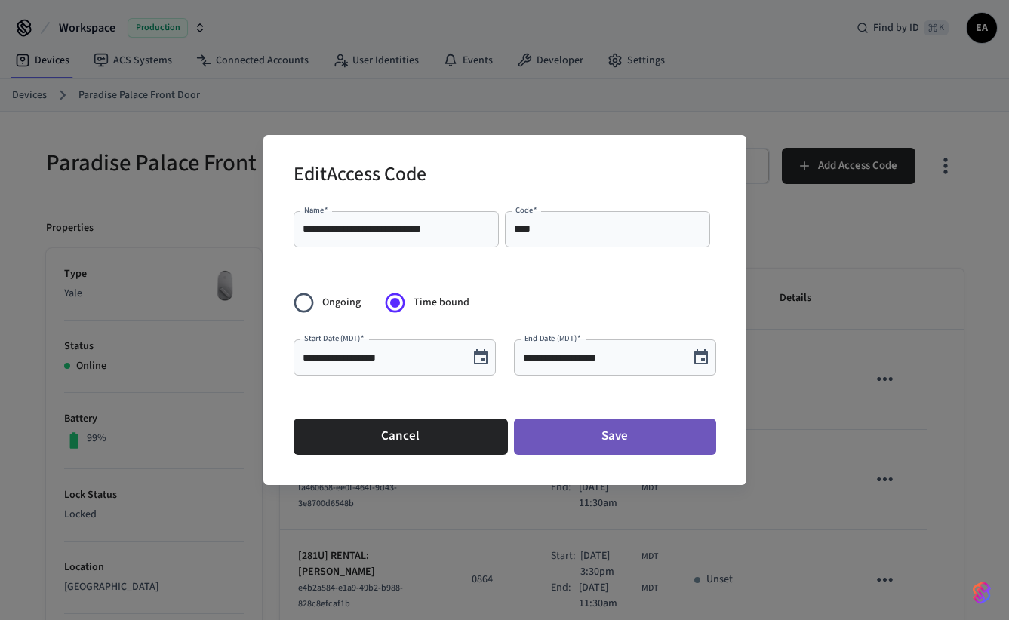  What do you see at coordinates (701, 358) in the screenshot?
I see `button: Choose date, selected date is Oct 10, 2025` at bounding box center [701, 358].